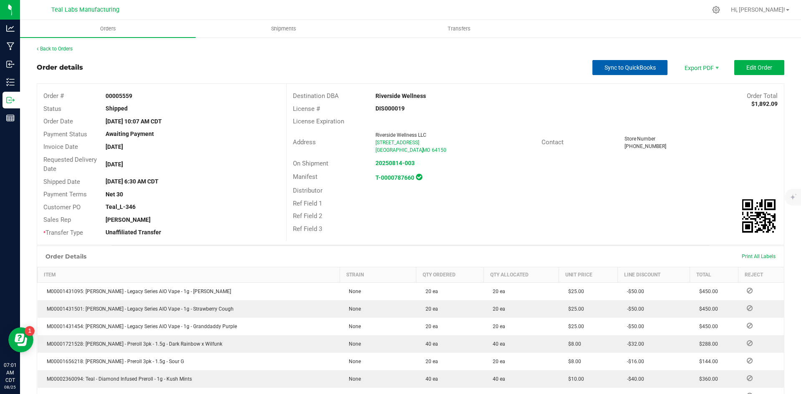 The image size is (801, 394). Describe the element at coordinates (5, 5) in the screenshot. I see `span: 1` at that location.